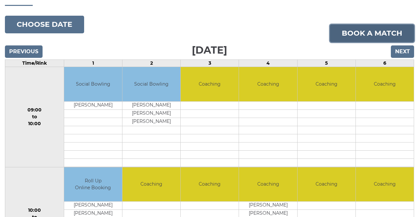 Image resolution: width=419 pixels, height=217 pixels. What do you see at coordinates (35, 117) in the screenshot?
I see `td: 09:00 to 10:00` at bounding box center [35, 117].